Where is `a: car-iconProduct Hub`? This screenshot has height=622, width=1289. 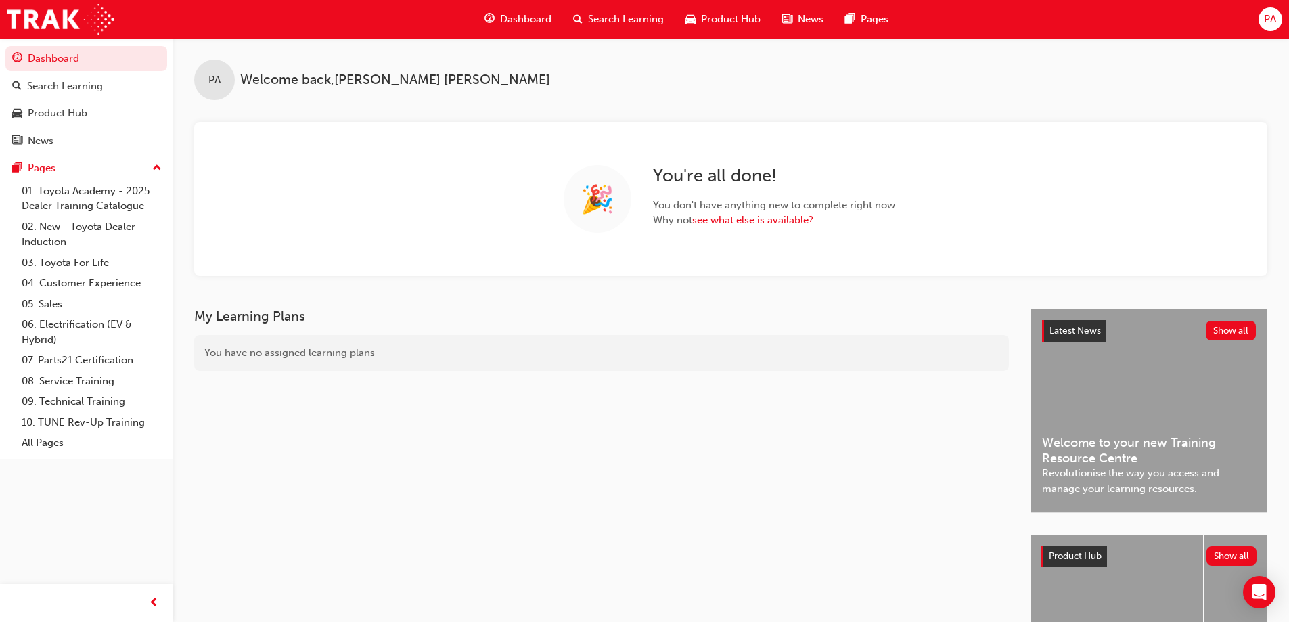
a: car-iconProduct Hub is located at coordinates (723, 19).